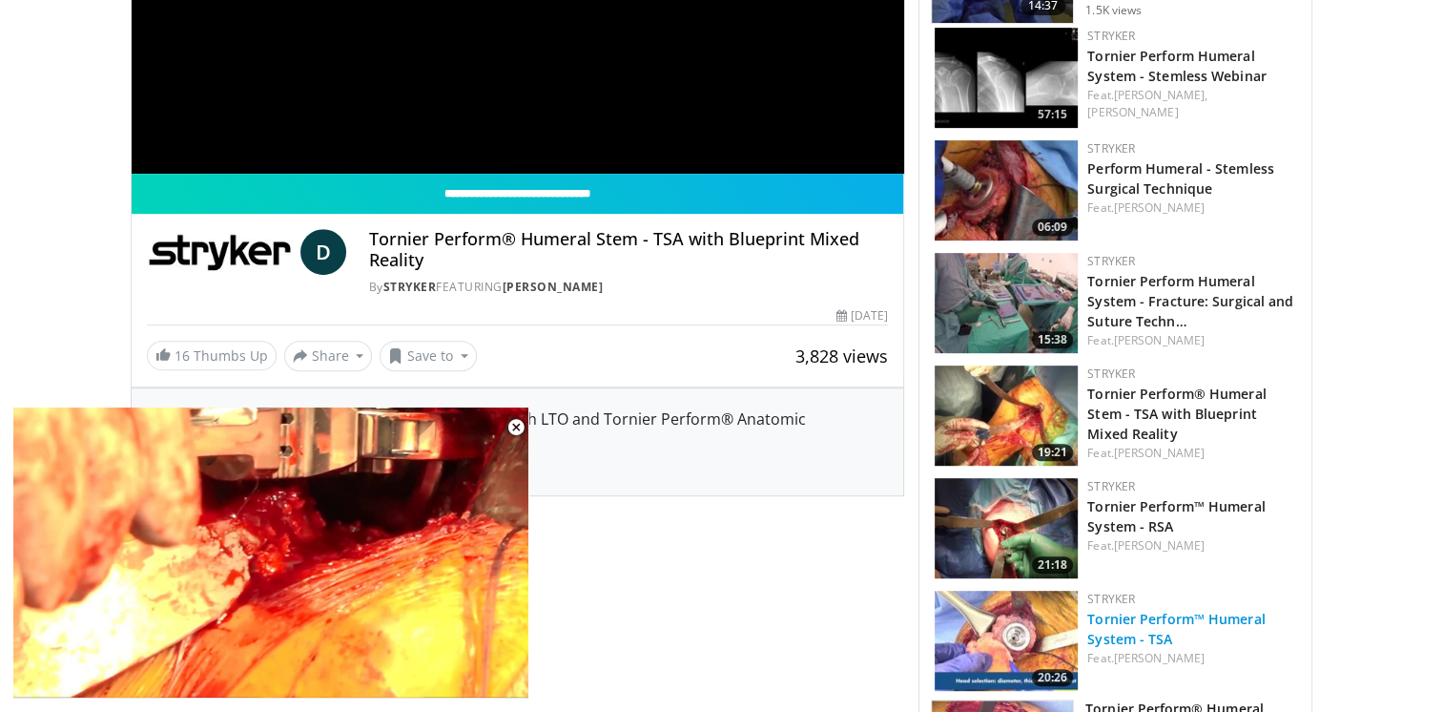 The image size is (1443, 712). What do you see at coordinates (1176, 413) in the screenshot?
I see `a: Tornier Perform® Humeral Stem - TSA with Blueprint Mixed Reality` at bounding box center [1176, 413].